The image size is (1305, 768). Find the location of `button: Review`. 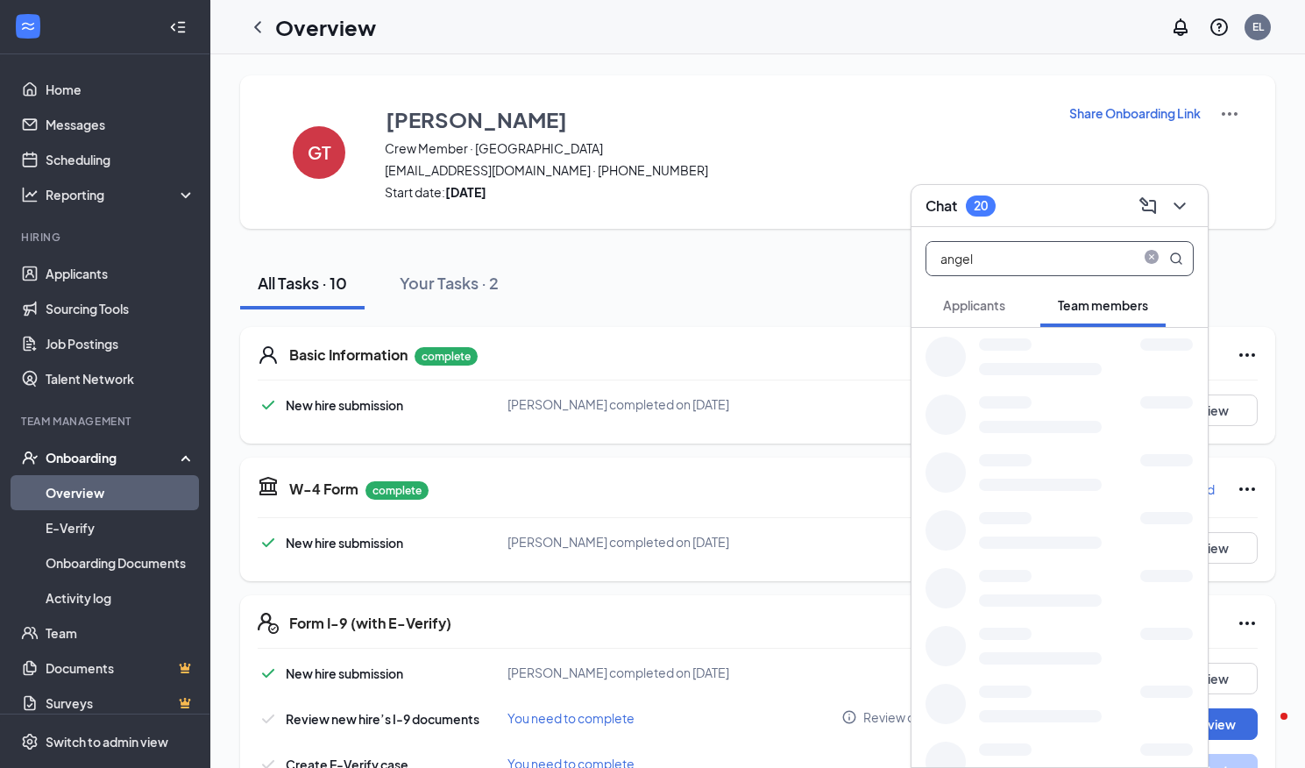

button: Review is located at coordinates (1214, 724).